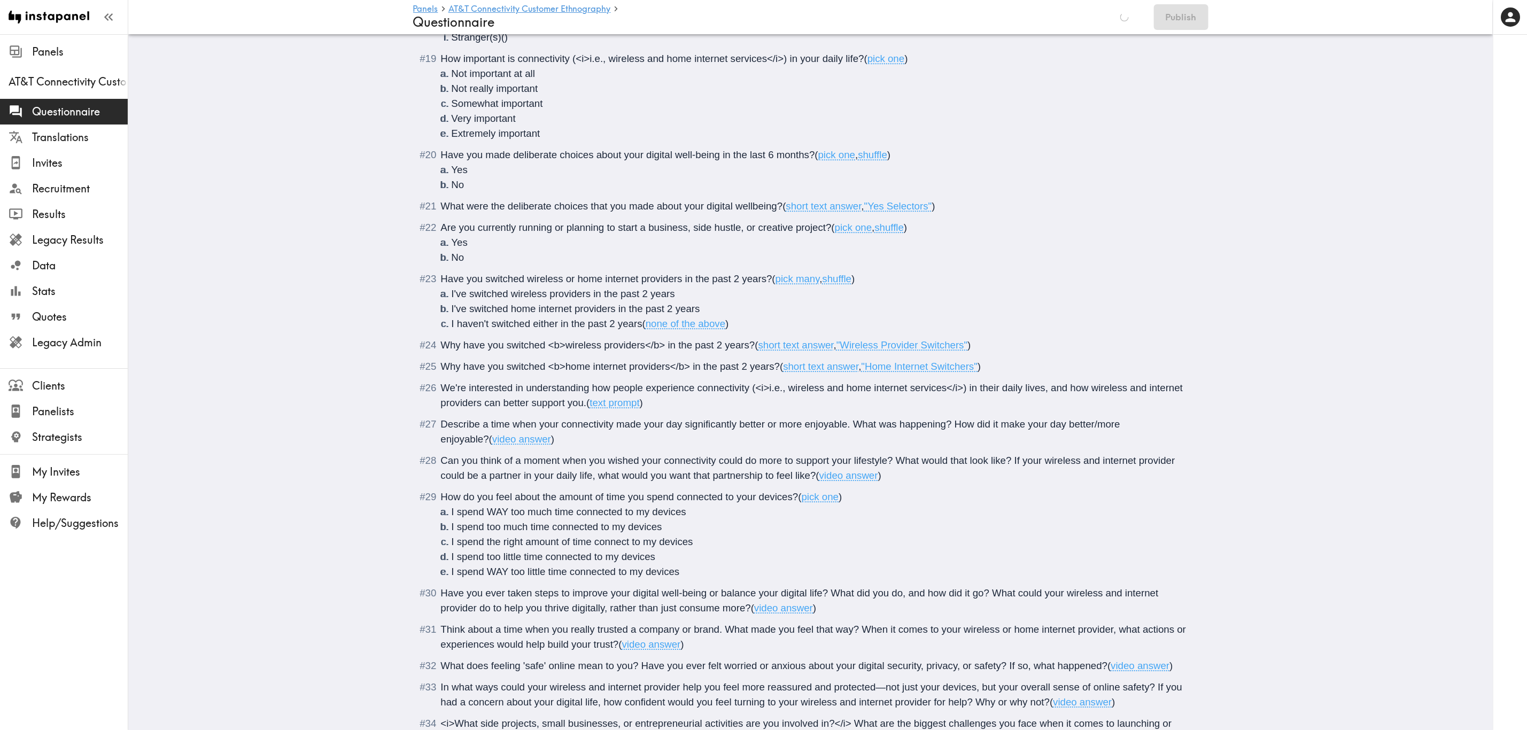  I want to click on span: Have you made deliberate choices about your digital well-being in the last 6 months?, so click(628, 154).